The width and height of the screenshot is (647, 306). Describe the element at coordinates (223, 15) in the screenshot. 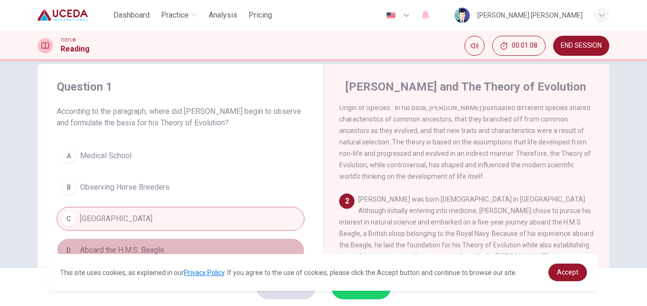

I see `button: Analysis` at that location.